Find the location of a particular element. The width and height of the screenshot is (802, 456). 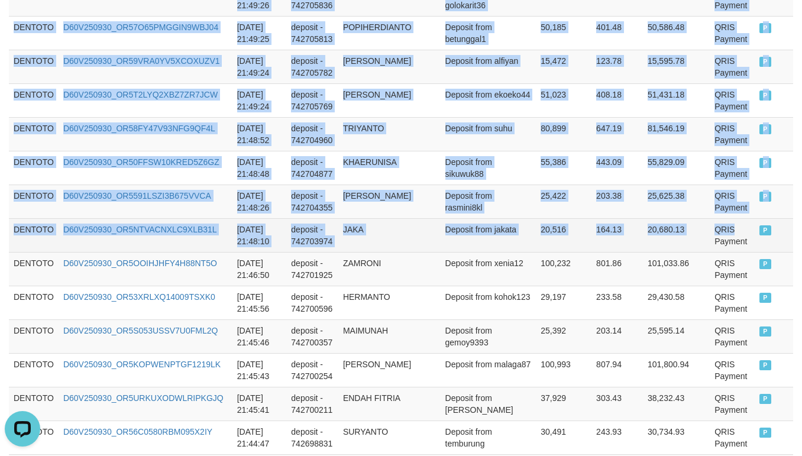

td: deposit - 742703974 is located at coordinates (312, 235).